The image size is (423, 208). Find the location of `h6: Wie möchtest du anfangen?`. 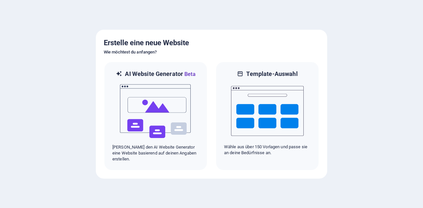

h6: Wie möchtest du anfangen? is located at coordinates (211, 52).